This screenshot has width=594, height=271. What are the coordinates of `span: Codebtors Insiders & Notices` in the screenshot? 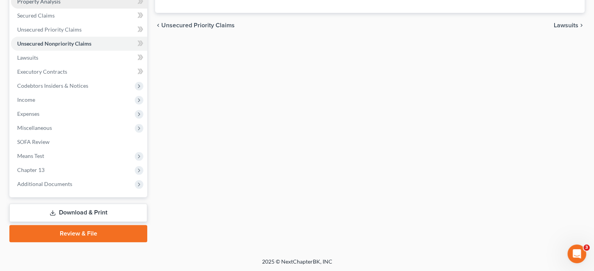 It's located at (53, 85).